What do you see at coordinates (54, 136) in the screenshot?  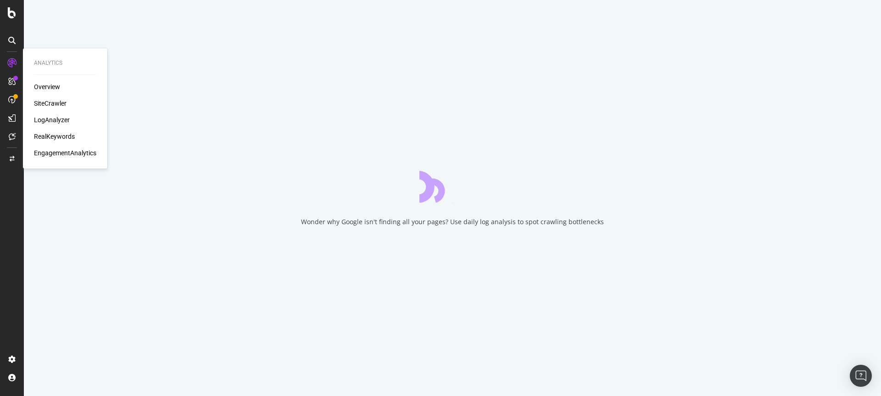 I see `a: RealKeywords` at bounding box center [54, 136].